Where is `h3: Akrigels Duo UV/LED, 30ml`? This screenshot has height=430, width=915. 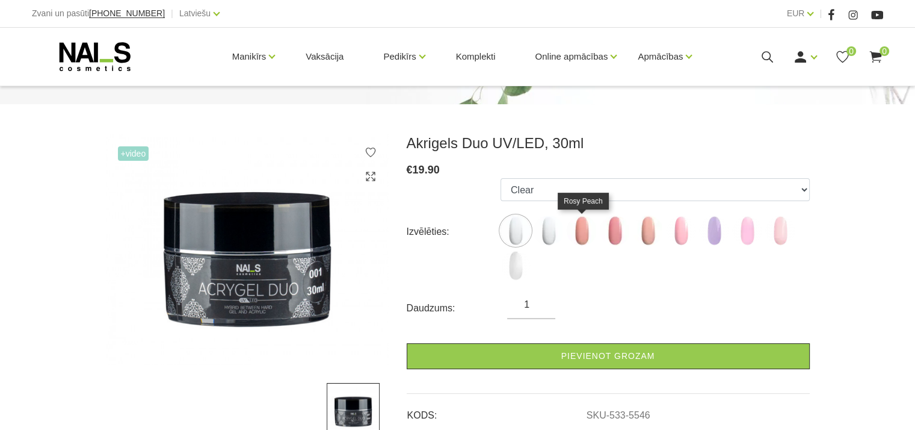 h3: Akrigels Duo UV/LED, 30ml is located at coordinates (609, 143).